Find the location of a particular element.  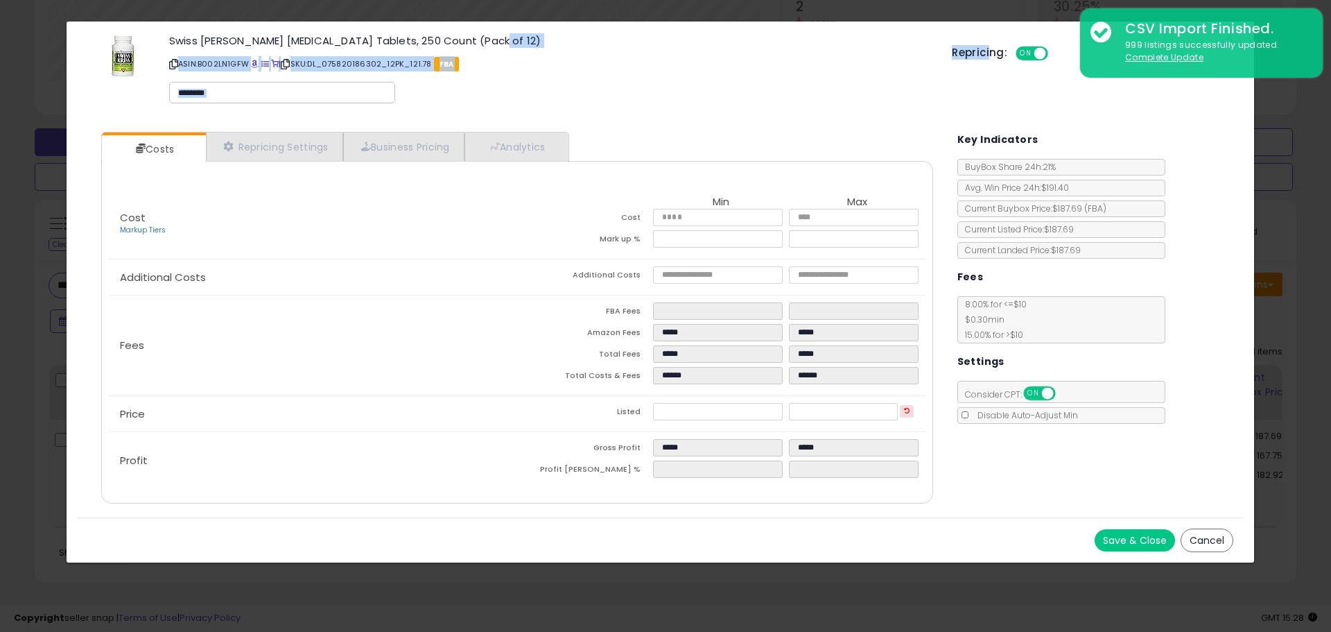

div: CSV Import Finished. is located at coordinates (1213, 28).